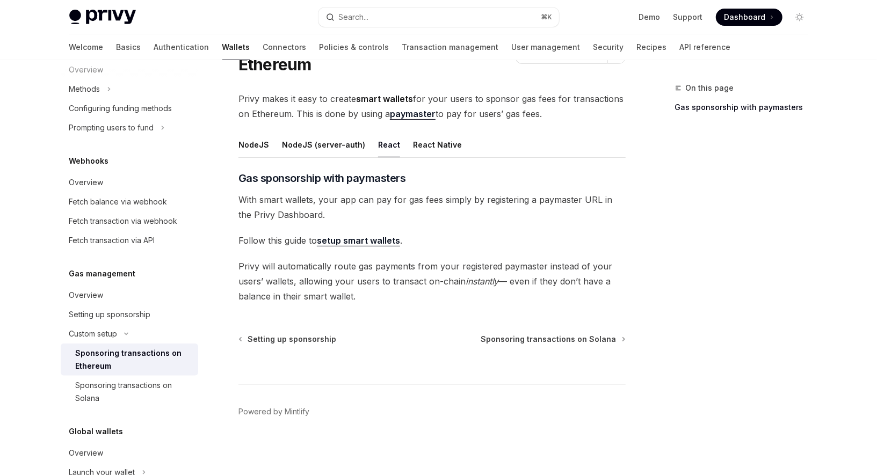  I want to click on a: Fetch balance via webhook, so click(129, 202).